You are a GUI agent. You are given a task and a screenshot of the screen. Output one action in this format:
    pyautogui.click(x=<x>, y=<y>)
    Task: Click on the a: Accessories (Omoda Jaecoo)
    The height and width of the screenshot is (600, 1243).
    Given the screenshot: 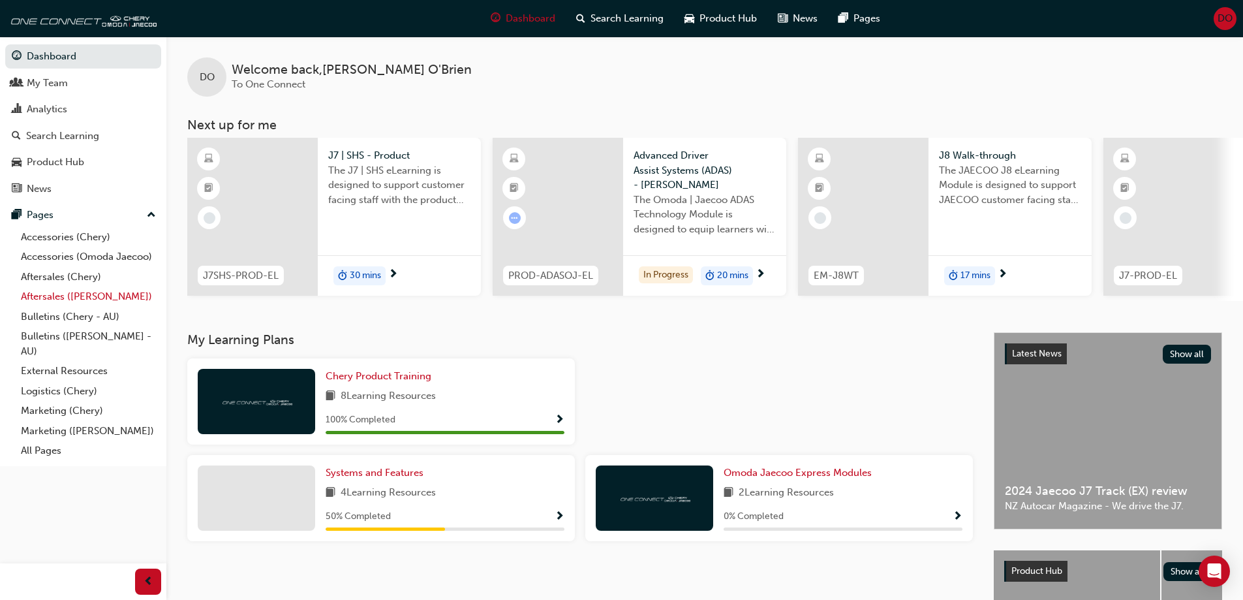 What is the action you would take?
    pyautogui.click(x=88, y=257)
    